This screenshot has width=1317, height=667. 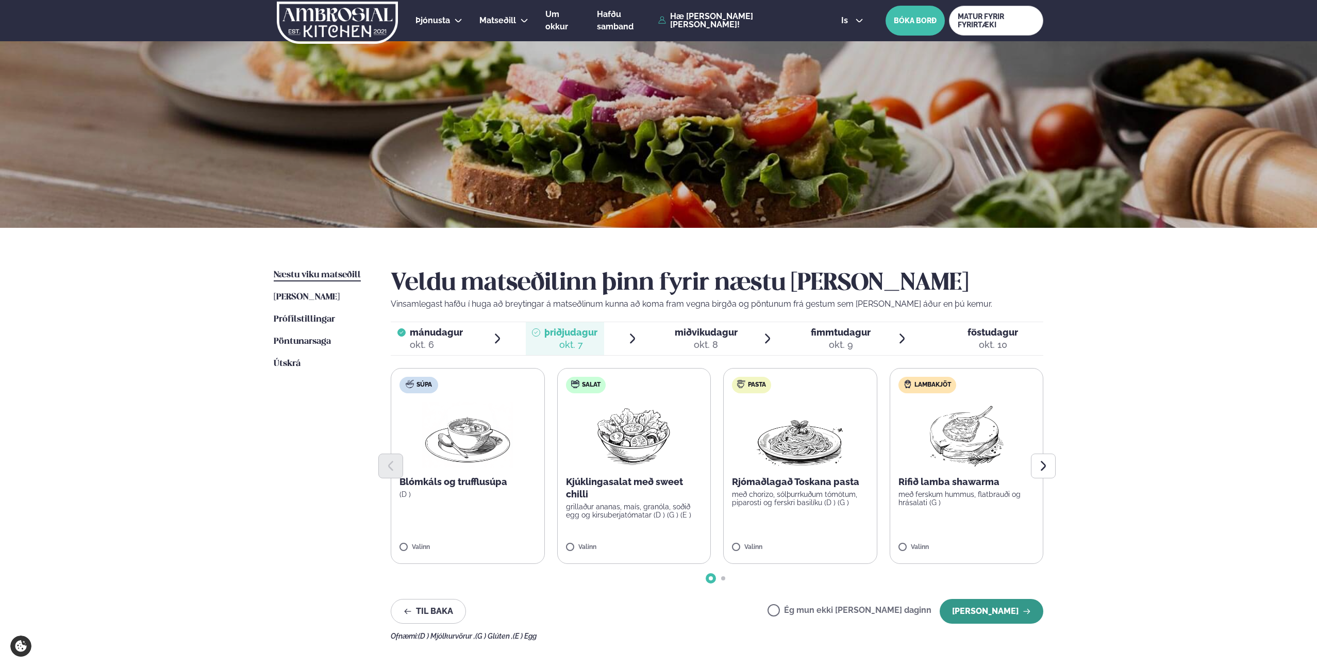 I want to click on img: Salad.png, so click(x=633, y=435).